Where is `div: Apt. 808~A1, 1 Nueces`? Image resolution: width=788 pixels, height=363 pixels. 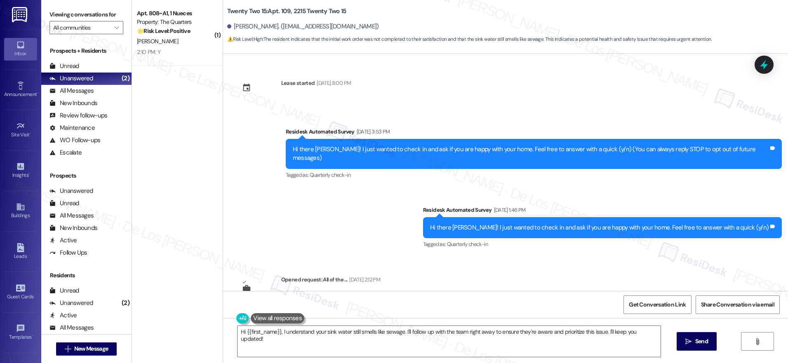 div: Apt. 808~A1, 1 Nueces is located at coordinates (175, 13).